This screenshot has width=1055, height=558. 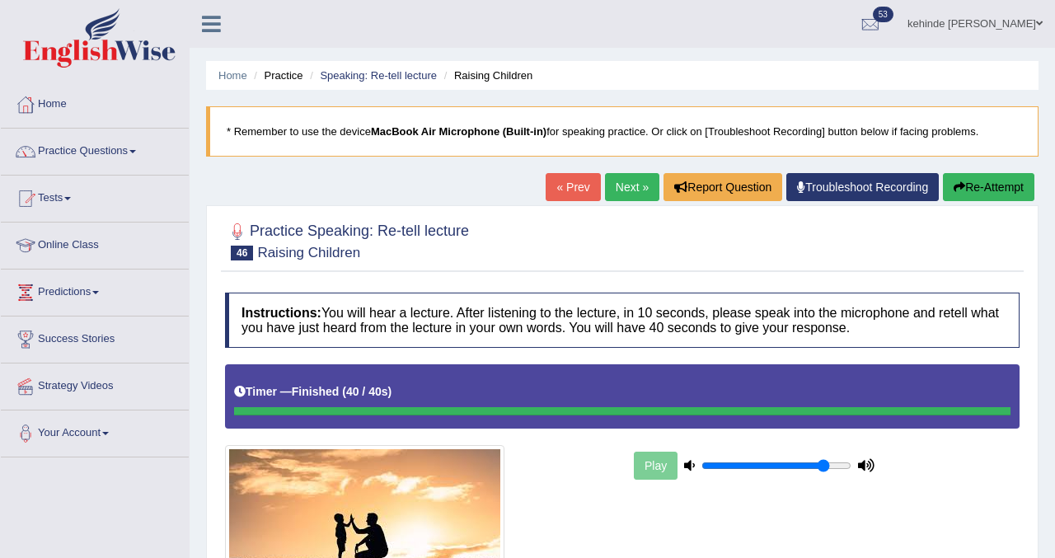 What do you see at coordinates (316, 392) in the screenshot?
I see `b: Finished` at bounding box center [316, 392].